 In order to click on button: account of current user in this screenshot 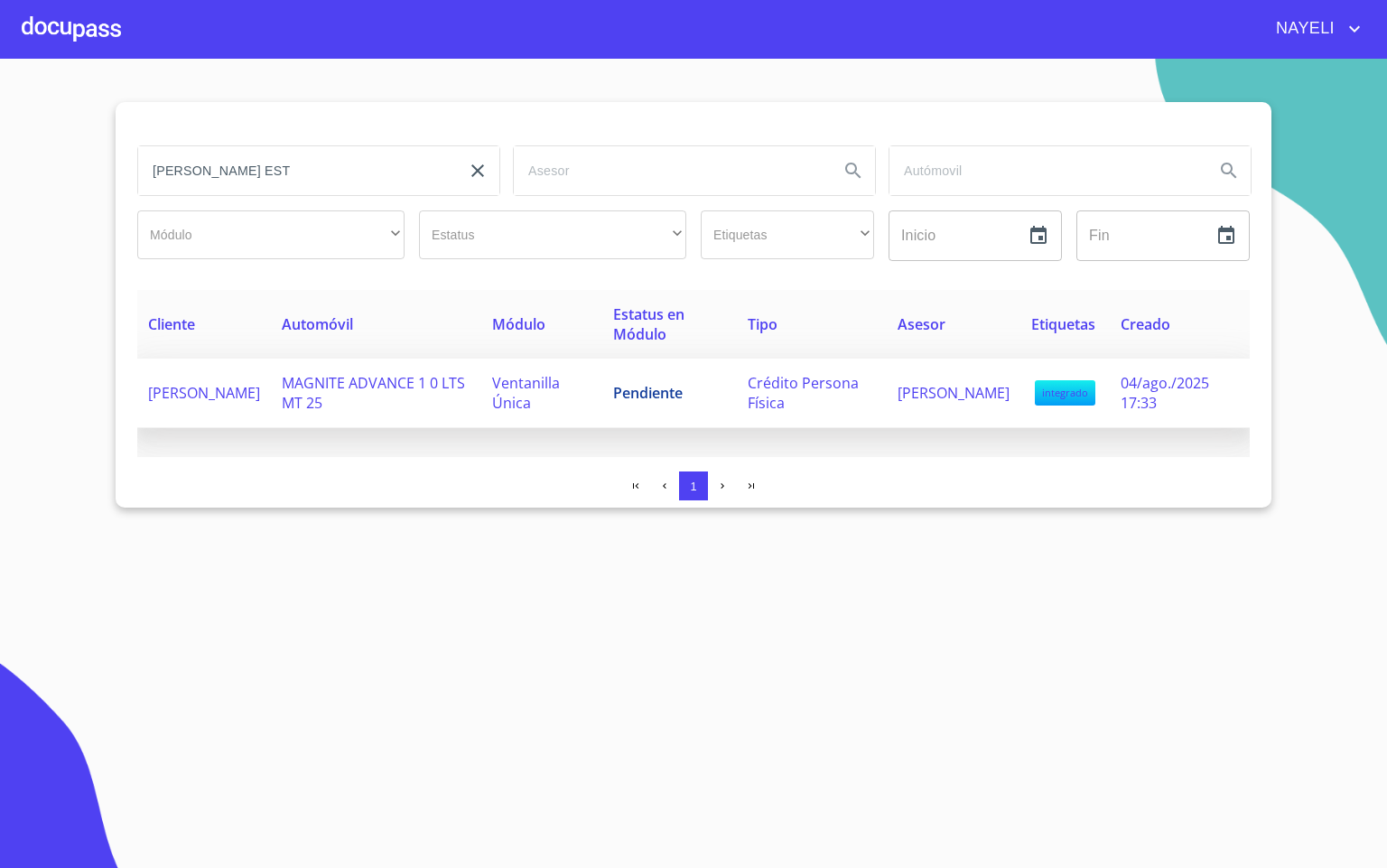, I will do `click(1313, 29)`.